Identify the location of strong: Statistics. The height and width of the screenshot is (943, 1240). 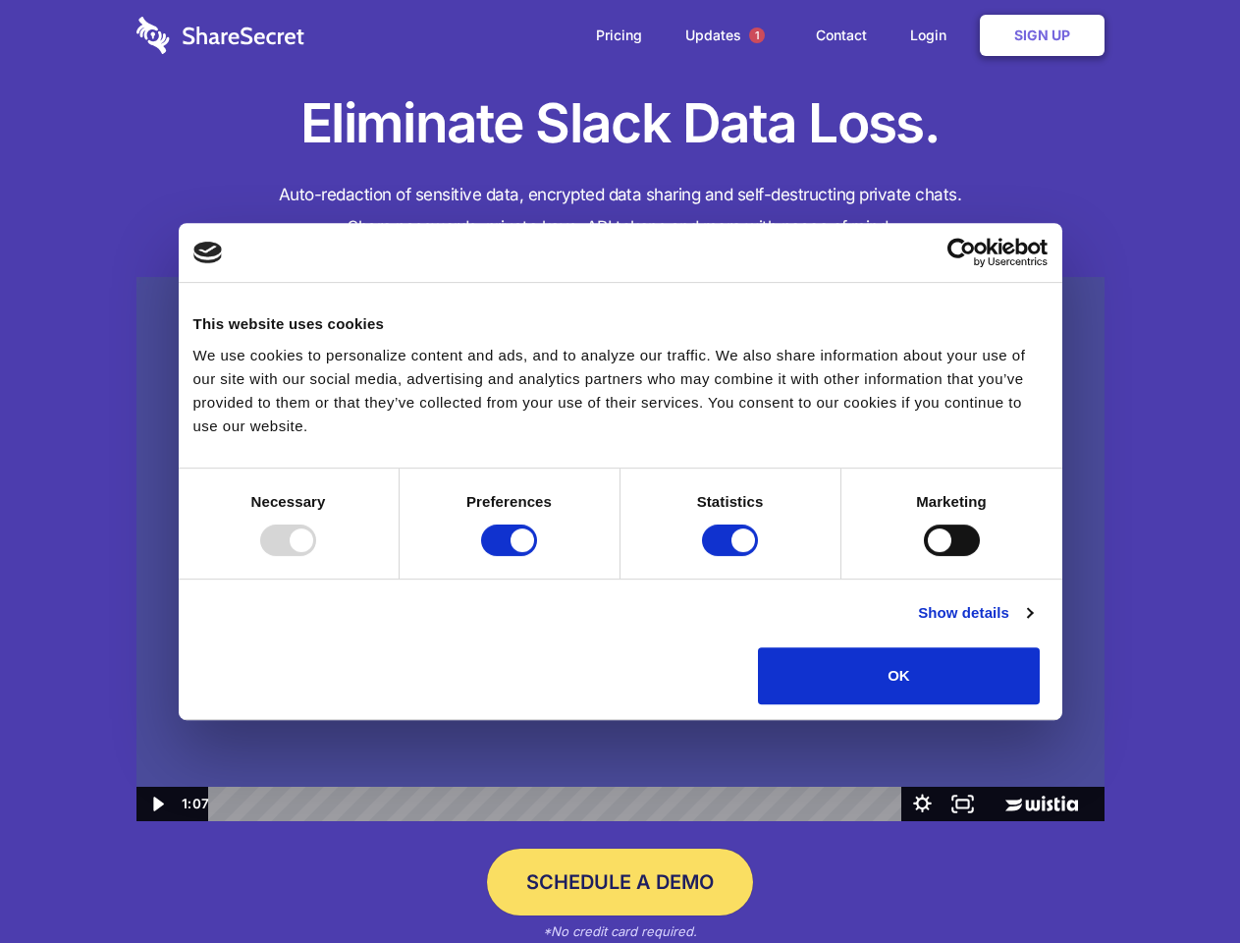
(731, 501).